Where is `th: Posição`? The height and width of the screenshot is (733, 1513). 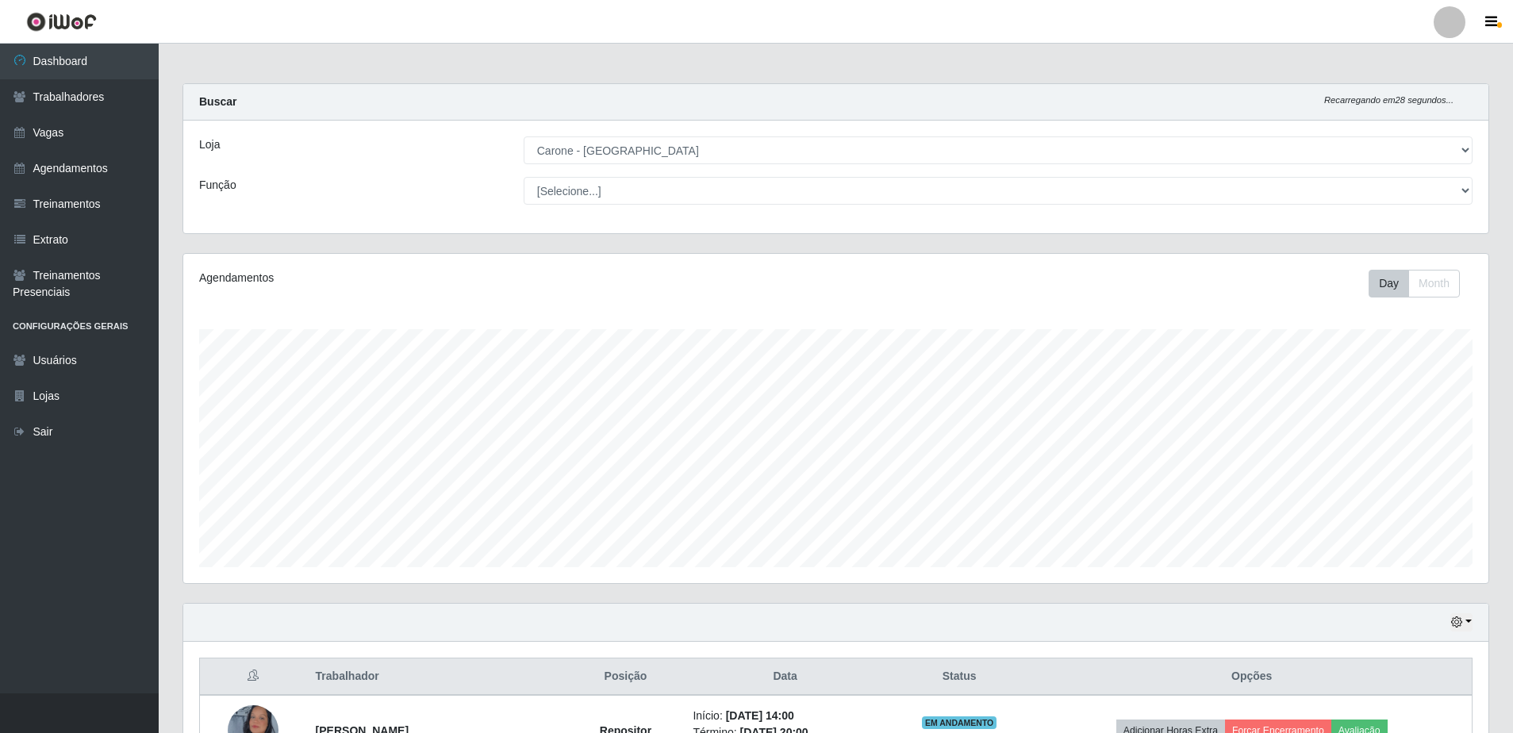 th: Posição is located at coordinates (625, 677).